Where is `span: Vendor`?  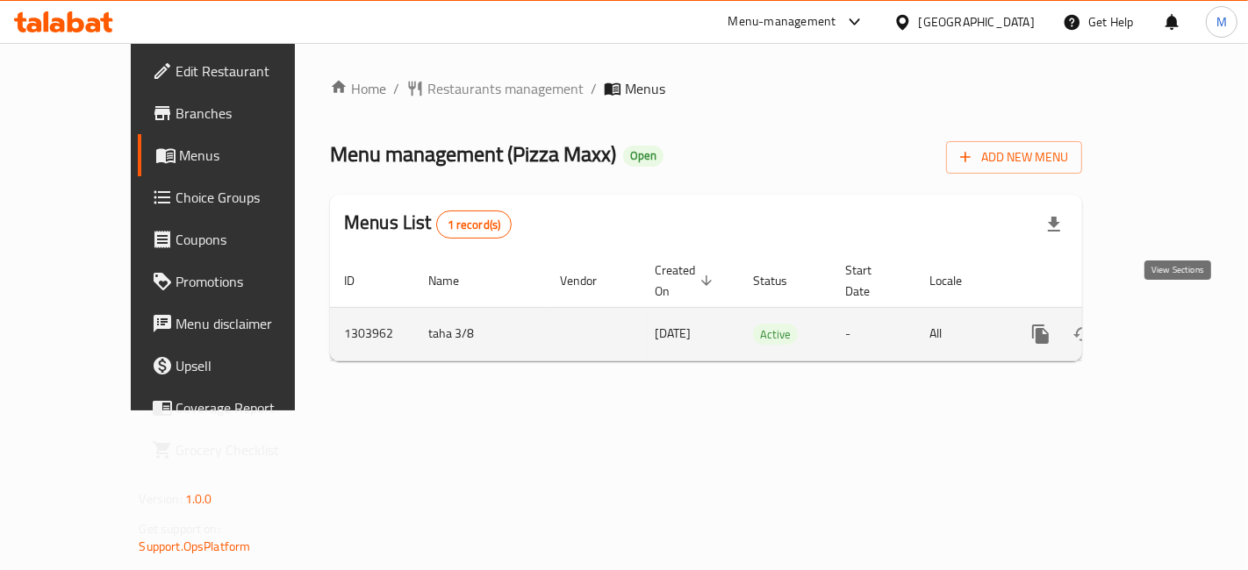 span: Vendor is located at coordinates (590, 281).